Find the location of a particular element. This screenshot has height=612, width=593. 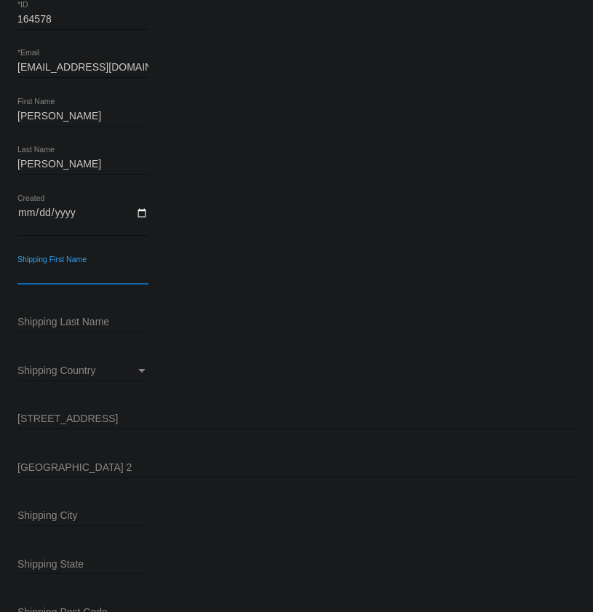

input: Shipping City is located at coordinates (83, 516).